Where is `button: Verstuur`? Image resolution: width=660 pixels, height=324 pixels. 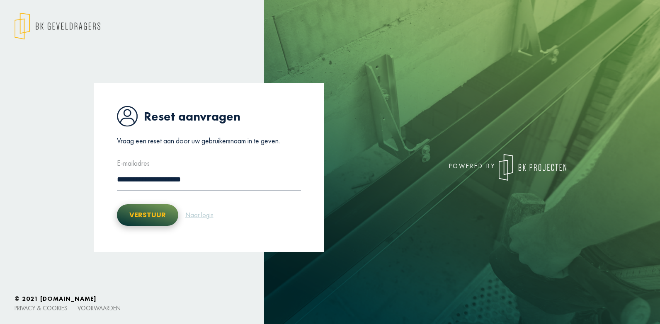 button: Verstuur is located at coordinates (147, 215).